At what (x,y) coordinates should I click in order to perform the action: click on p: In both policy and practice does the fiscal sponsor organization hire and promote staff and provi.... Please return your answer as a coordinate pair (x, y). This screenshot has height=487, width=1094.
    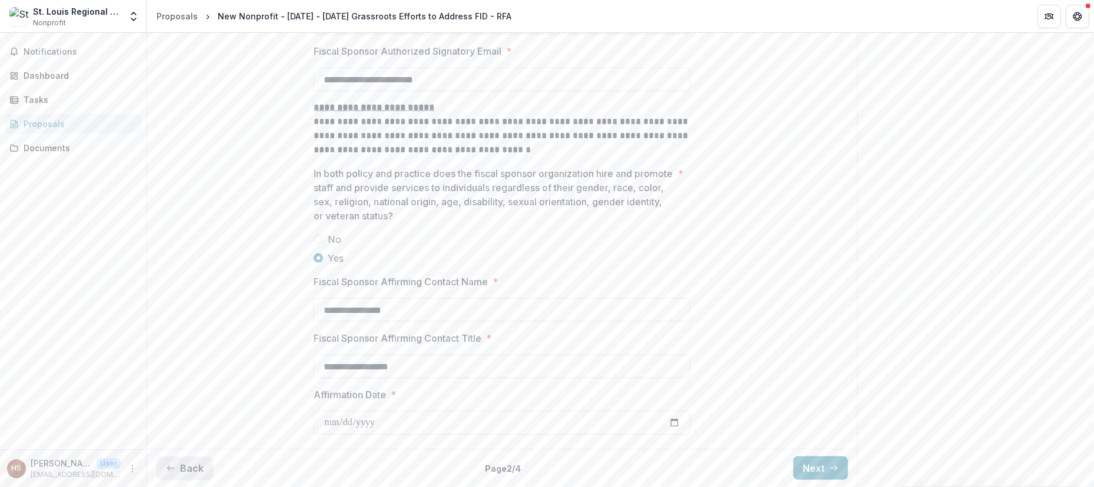
    Looking at the image, I should click on (493, 195).